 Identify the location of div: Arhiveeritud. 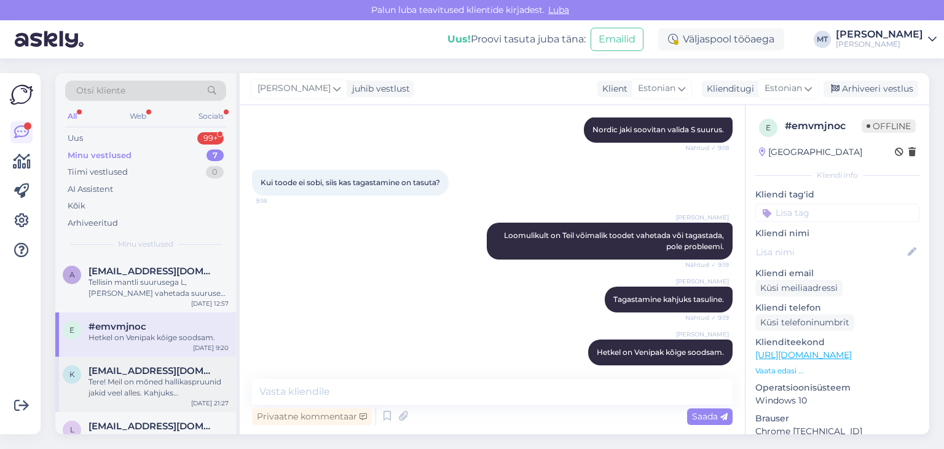
(93, 223).